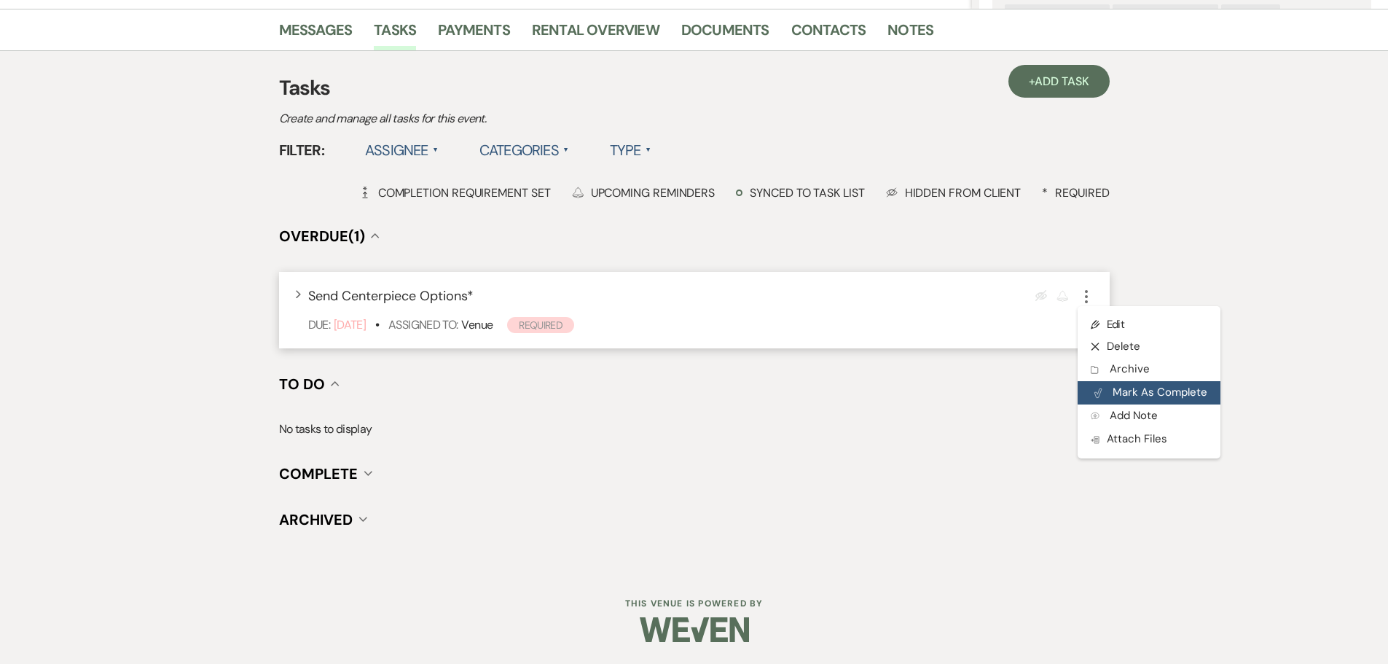 The height and width of the screenshot is (664, 1388). Describe the element at coordinates (725, 34) in the screenshot. I see `a: Documents` at that location.